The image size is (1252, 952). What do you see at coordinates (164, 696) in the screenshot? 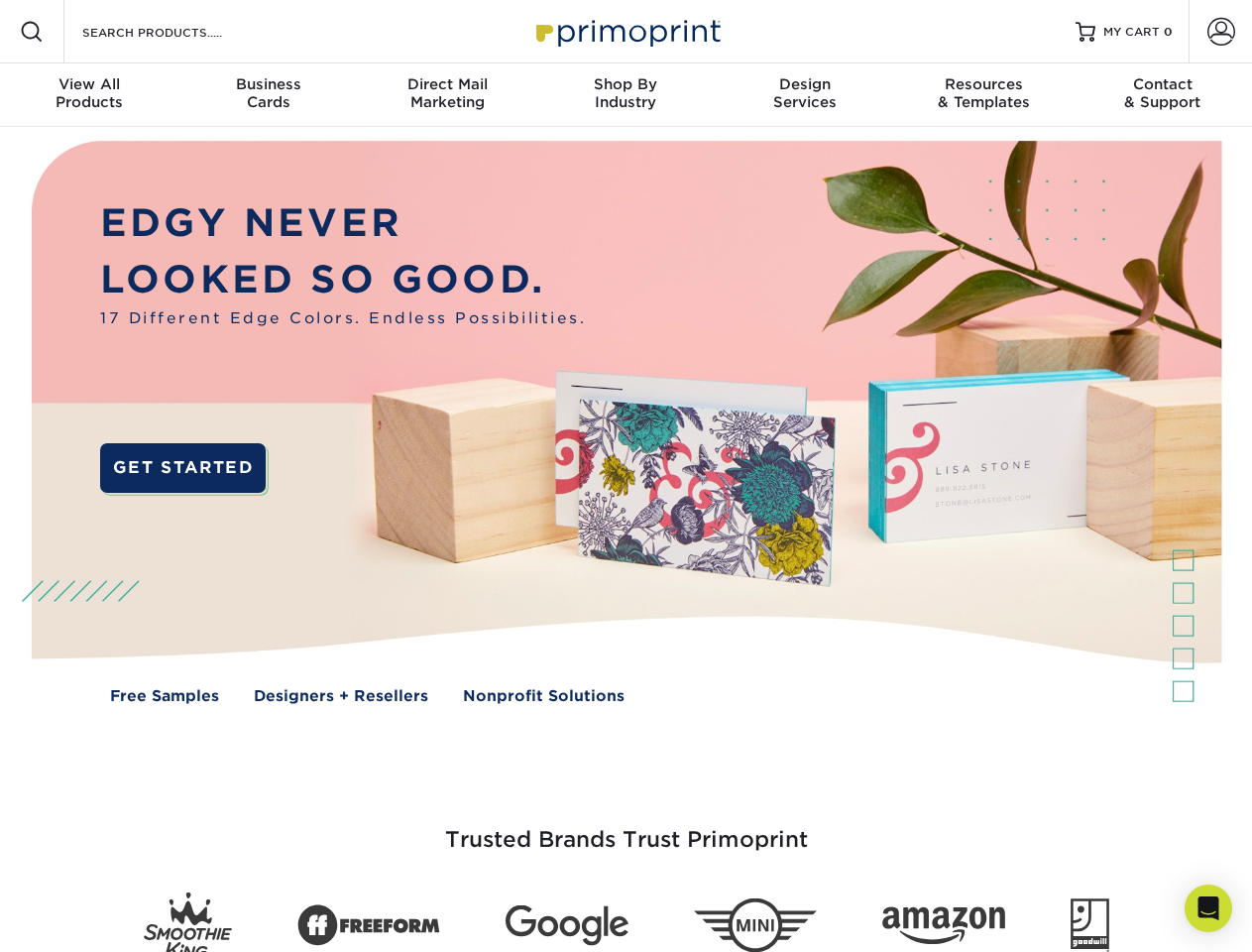
I see `a: Free Samples` at bounding box center [164, 696].